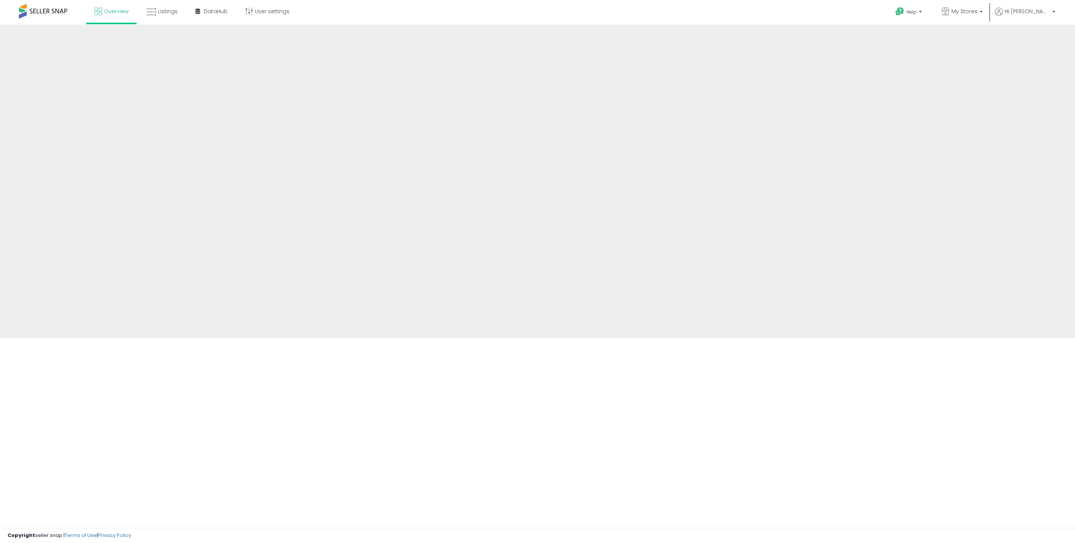 Image resolution: width=1075 pixels, height=543 pixels. Describe the element at coordinates (215, 11) in the screenshot. I see `span: DataHub` at that location.